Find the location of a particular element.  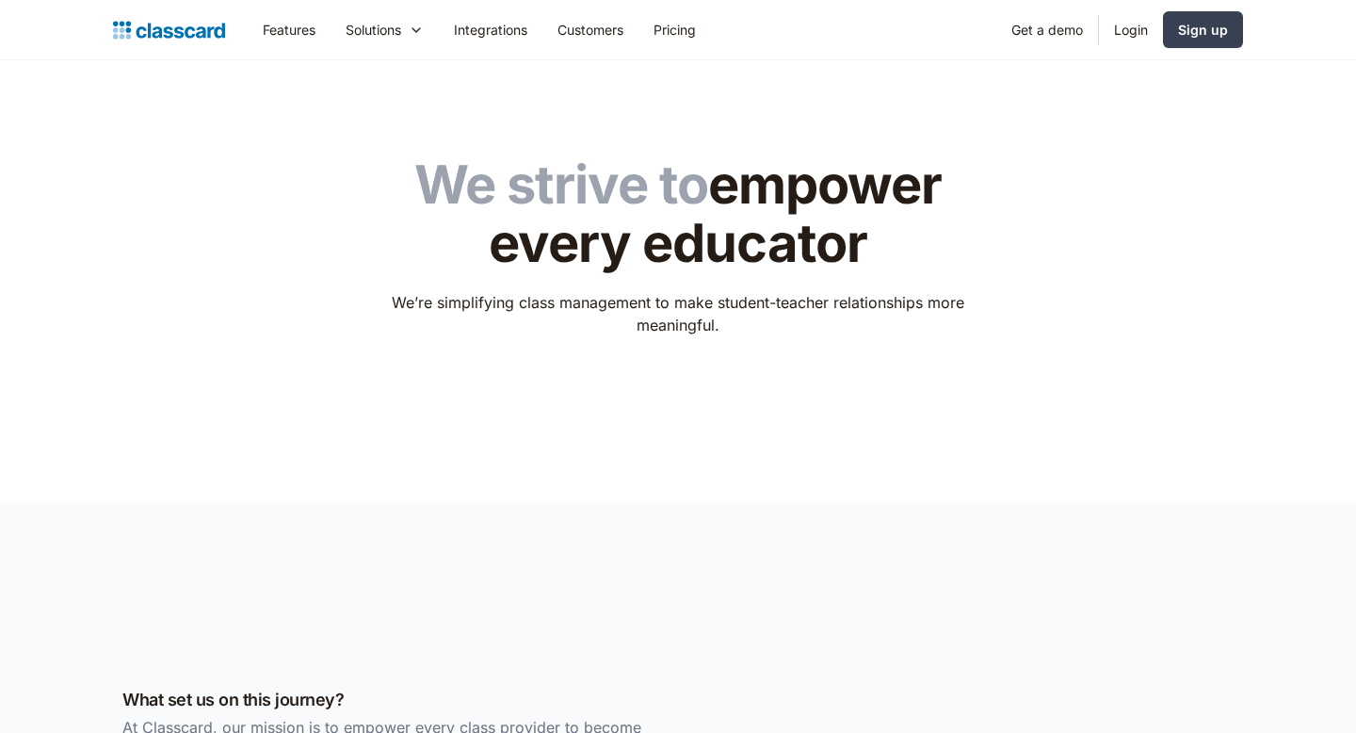

p: We’re simplifying class management to make student-teacher relationships more meaningful. is located at coordinates (678, 314).